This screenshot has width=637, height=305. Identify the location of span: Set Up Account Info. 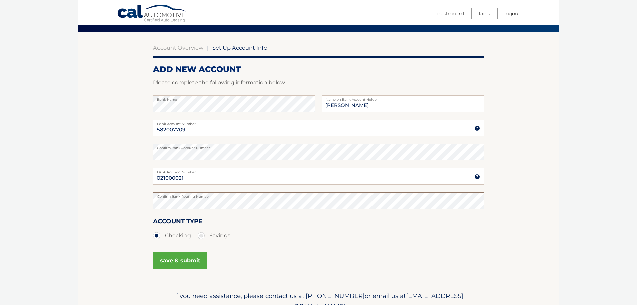
(240, 48).